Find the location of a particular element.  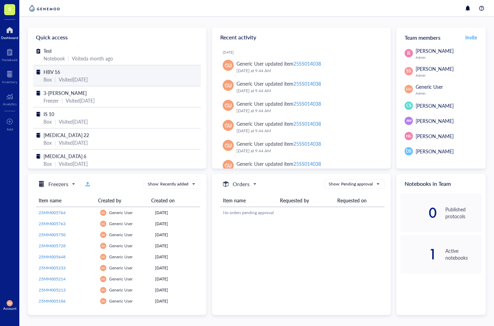

a: 25MM005186 is located at coordinates (67, 301).